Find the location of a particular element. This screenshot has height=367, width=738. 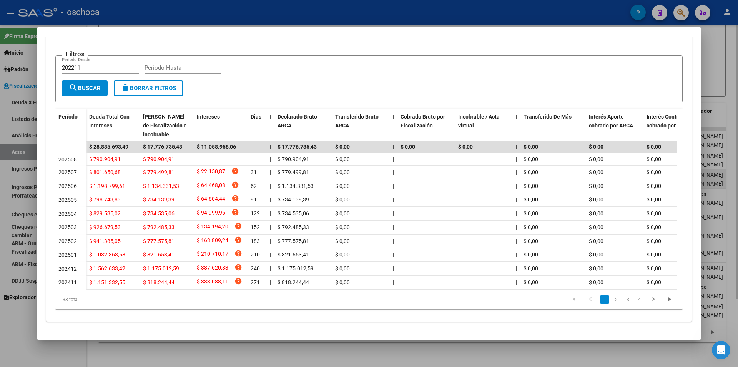

datatable-header-cell: Transferido De Más is located at coordinates (550, 125).